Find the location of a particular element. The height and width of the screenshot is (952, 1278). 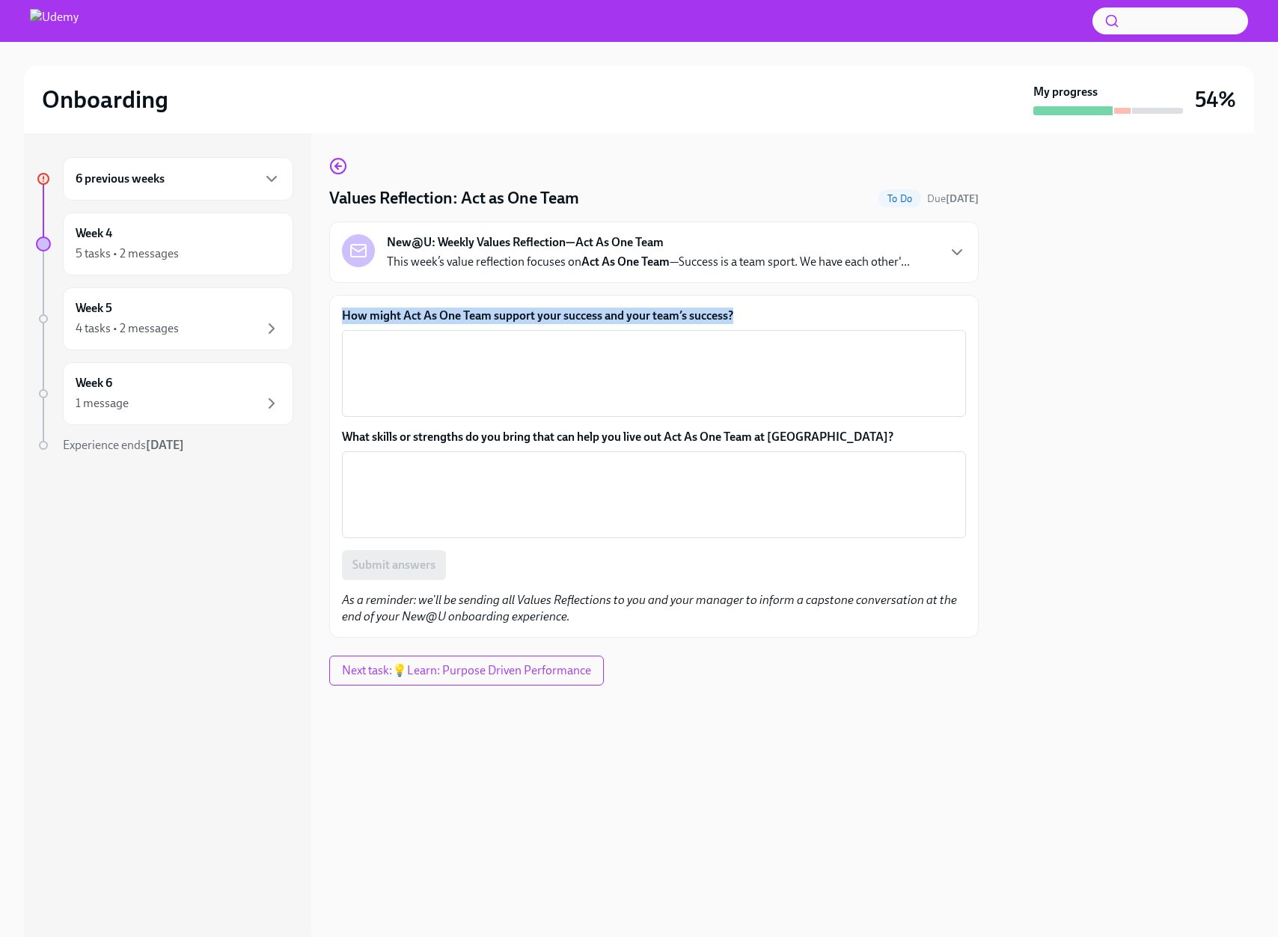

em: As a reminder: we'll be sending all Values Reflections to you and your manager to inform a capsto... is located at coordinates (650, 607).